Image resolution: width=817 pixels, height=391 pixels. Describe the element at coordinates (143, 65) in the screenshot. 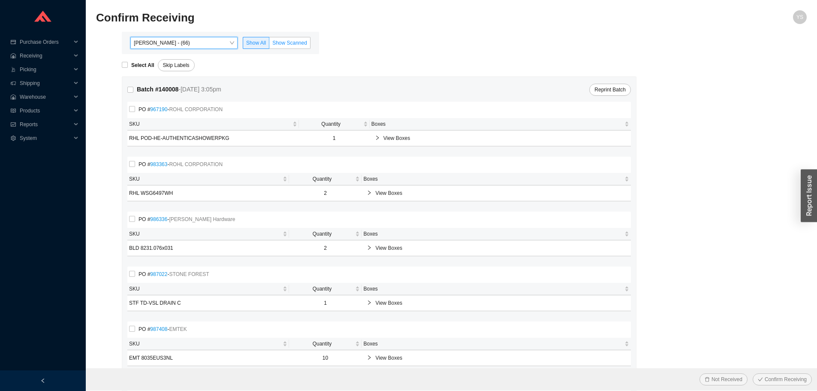

I see `strong: Select All` at that location.